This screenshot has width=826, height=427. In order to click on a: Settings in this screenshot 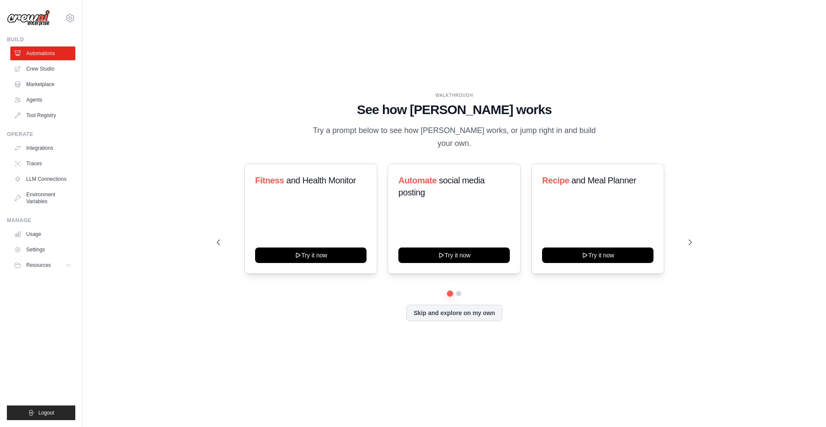, I will do `click(43, 249)`.